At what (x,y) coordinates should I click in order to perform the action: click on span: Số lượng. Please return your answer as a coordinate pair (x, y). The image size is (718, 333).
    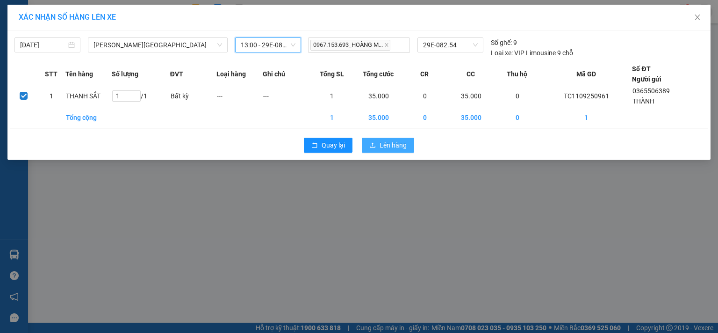
    Looking at the image, I should click on (125, 74).